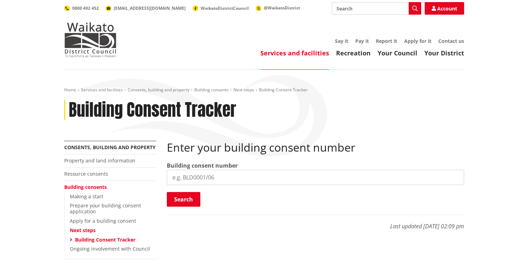 The height and width of the screenshot is (260, 528). Describe the element at coordinates (315, 177) in the screenshot. I see `input: e.g. BLD0001/06` at that location.